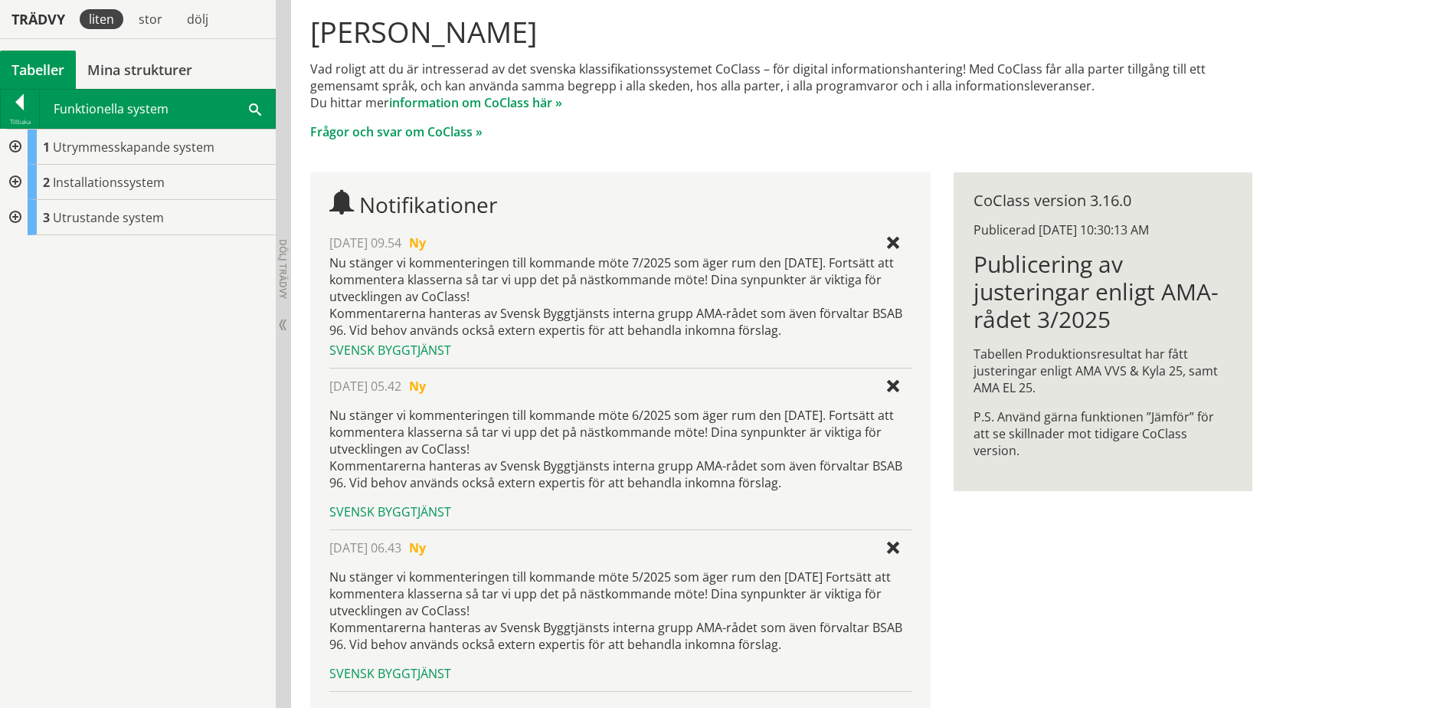 The height and width of the screenshot is (708, 1453). Describe the element at coordinates (157, 109) in the screenshot. I see `div: Funktionella system` at that location.